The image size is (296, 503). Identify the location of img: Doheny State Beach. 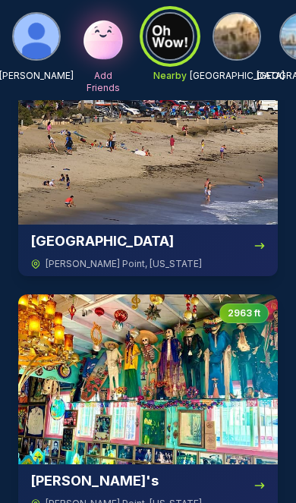
(148, 140).